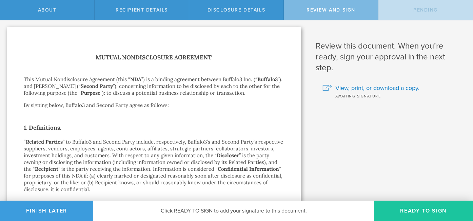  I want to click on span: View, print, or download a copy., so click(378, 88).